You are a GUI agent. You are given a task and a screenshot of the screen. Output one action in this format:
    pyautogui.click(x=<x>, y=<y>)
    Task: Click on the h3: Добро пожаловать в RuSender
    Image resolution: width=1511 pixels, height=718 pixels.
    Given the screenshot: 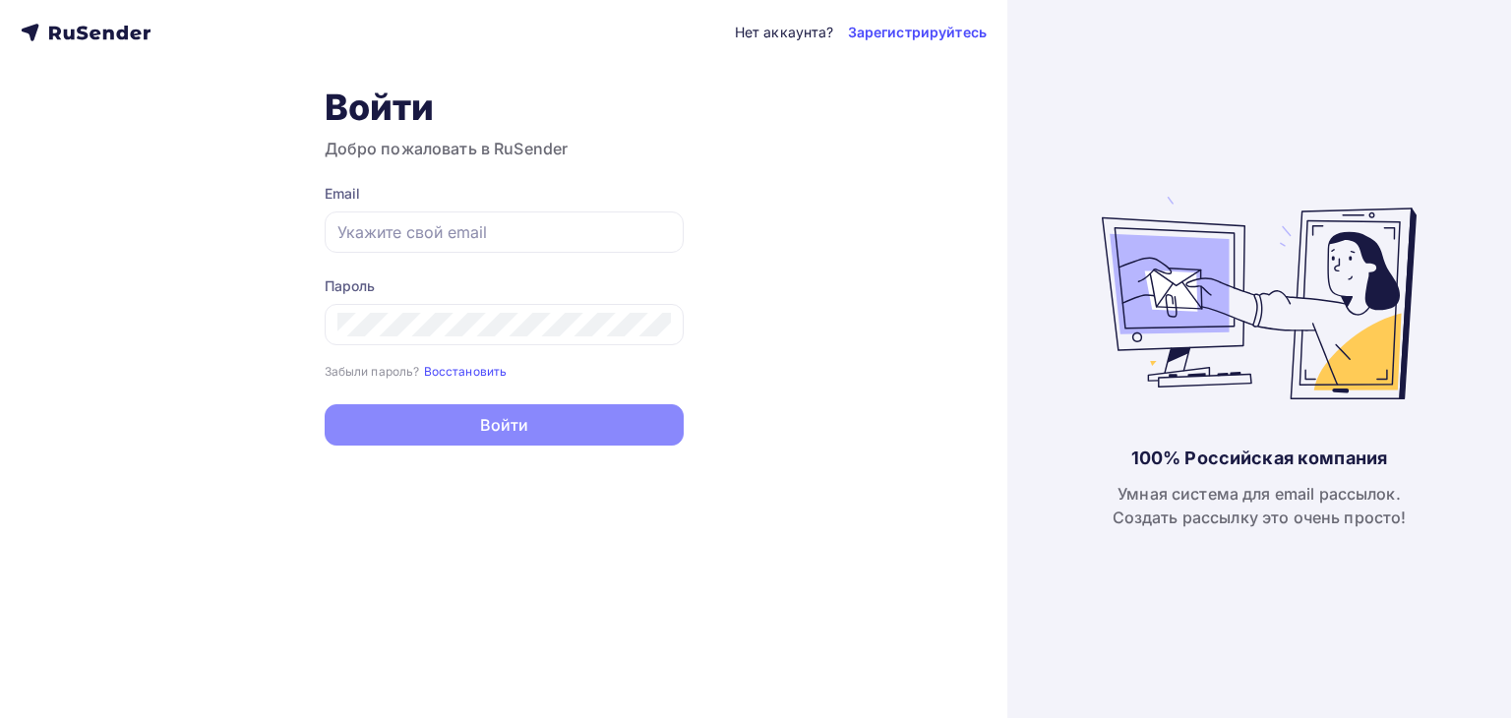 What is the action you would take?
    pyautogui.click(x=504, y=148)
    